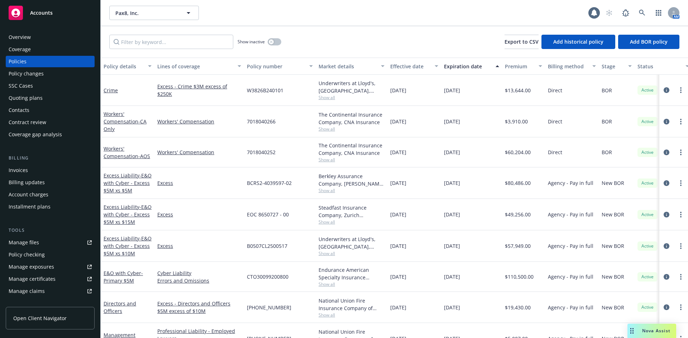  I want to click on span: - AOS, so click(144, 156).